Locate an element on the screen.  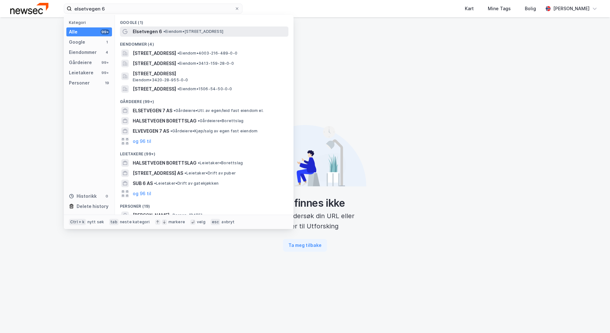
span: Gårdeiere • Utl. av egen/leid fast eiendom el. is located at coordinates (219, 111).